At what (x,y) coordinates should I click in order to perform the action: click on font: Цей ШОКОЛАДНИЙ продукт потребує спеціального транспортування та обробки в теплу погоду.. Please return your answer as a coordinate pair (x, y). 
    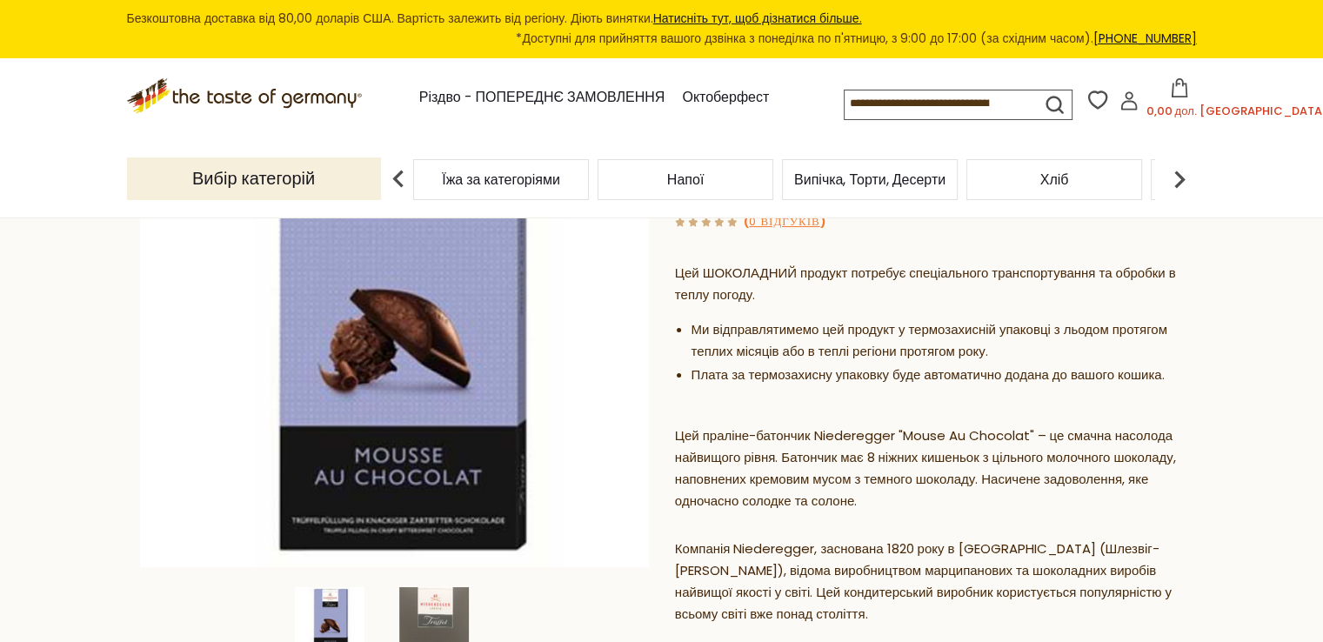
    Looking at the image, I should click on (926, 284).